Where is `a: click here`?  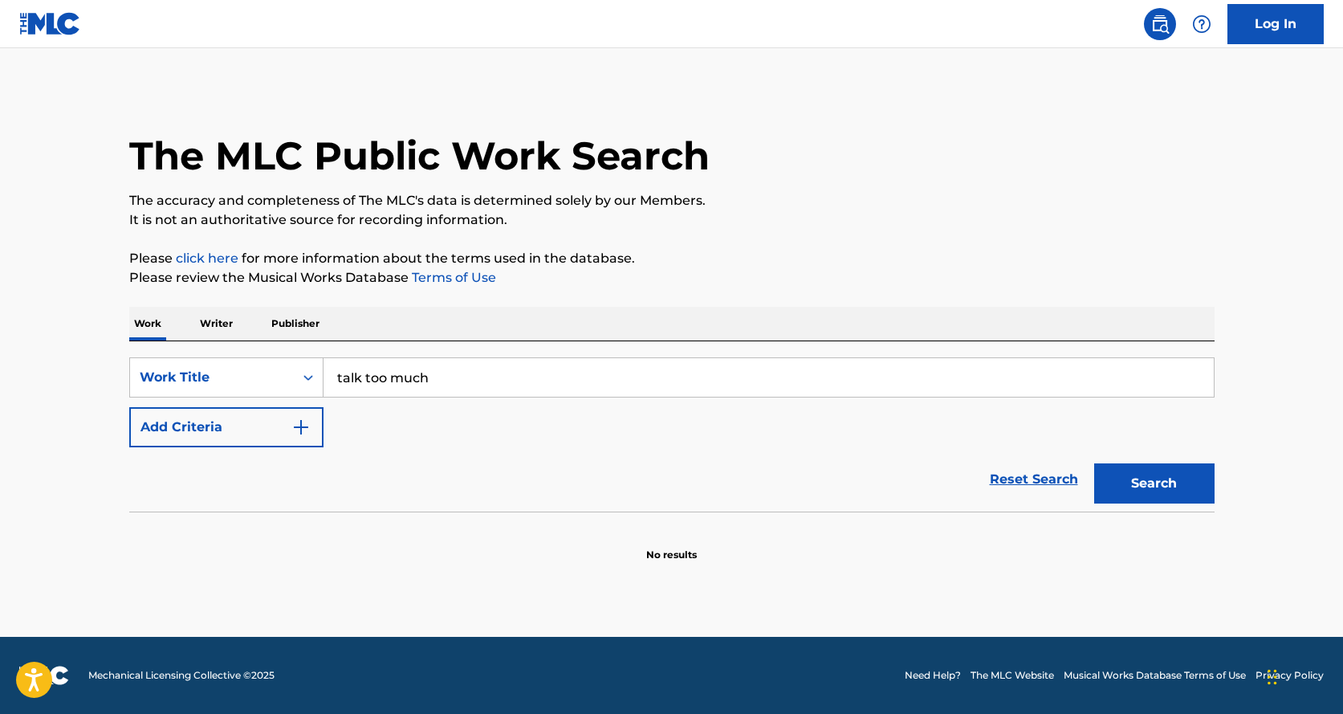
a: click here is located at coordinates (207, 258).